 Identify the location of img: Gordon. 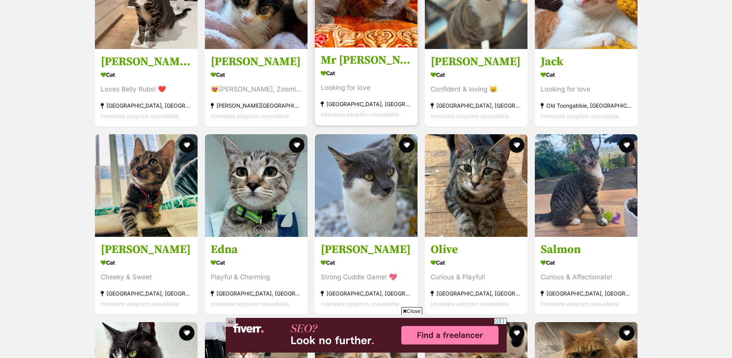
(146, 186).